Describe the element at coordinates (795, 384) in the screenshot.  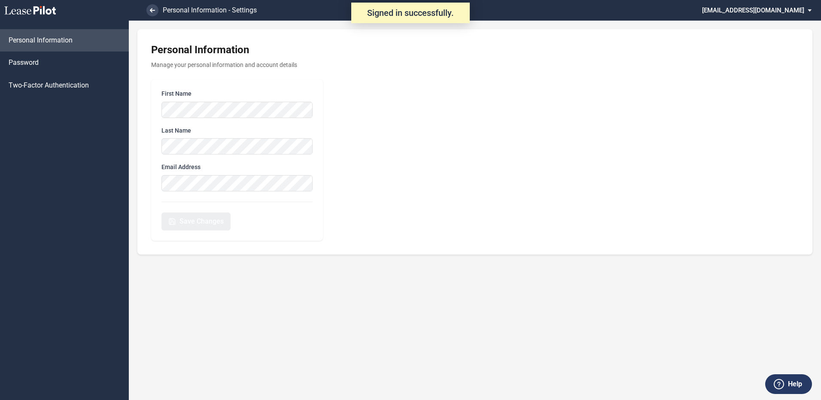
I see `label: Help` at that location.